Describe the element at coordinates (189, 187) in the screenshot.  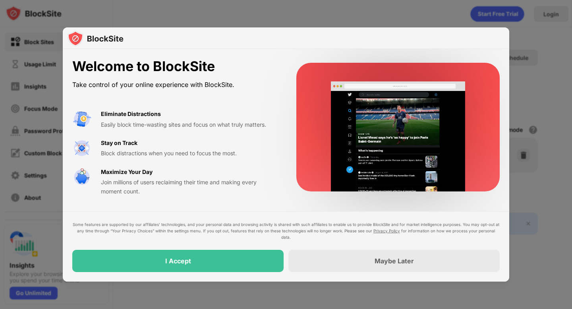
I see `div: Join millions of users reclaiming their time and making every moment count.` at that location.